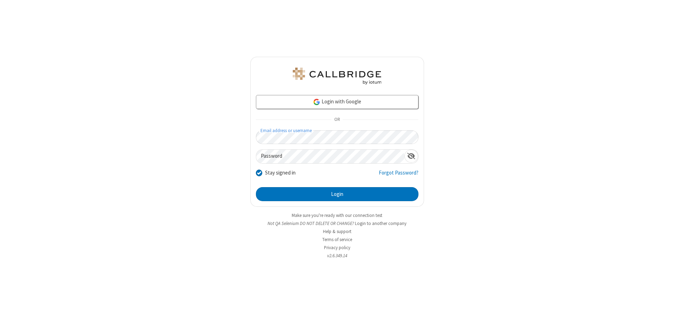 Image resolution: width=674 pixels, height=321 pixels. What do you see at coordinates (337, 224) in the screenshot?
I see `li: Not QA Selenium DO NOT DELETE OR CHANGE?` at bounding box center [337, 224].